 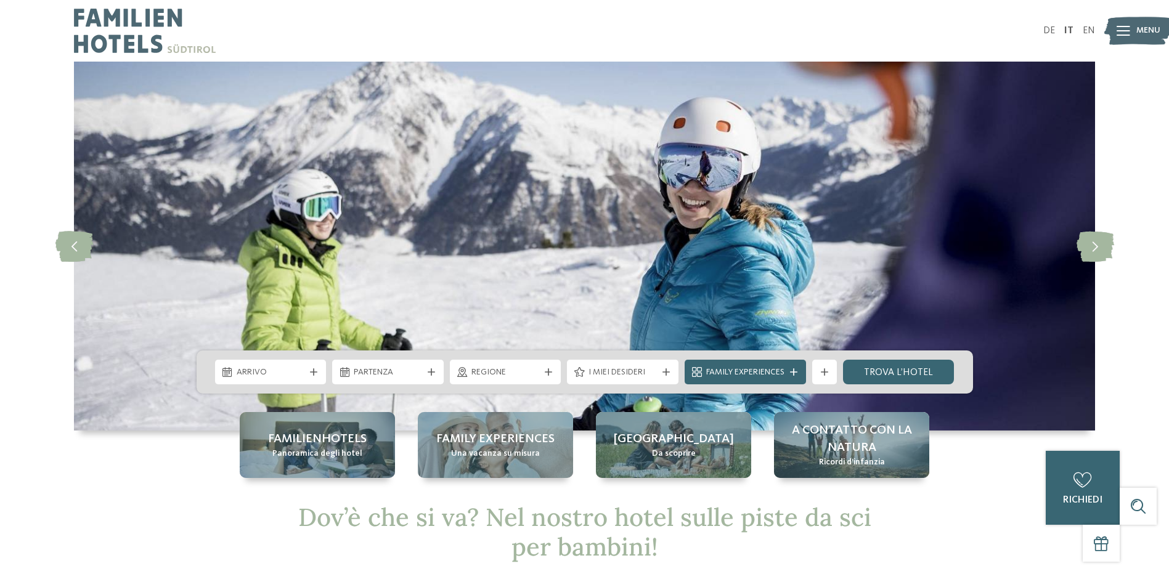 What do you see at coordinates (1148, 31) in the screenshot?
I see `span: Menu` at bounding box center [1148, 31].